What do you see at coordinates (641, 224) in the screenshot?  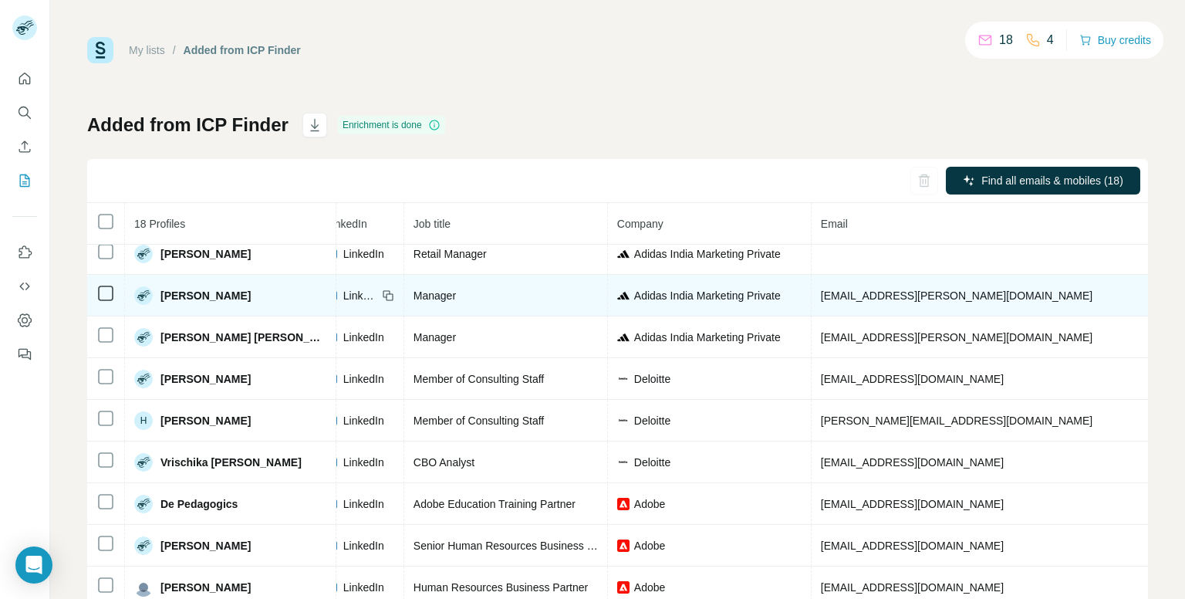 I see `span: Company` at bounding box center [641, 224].